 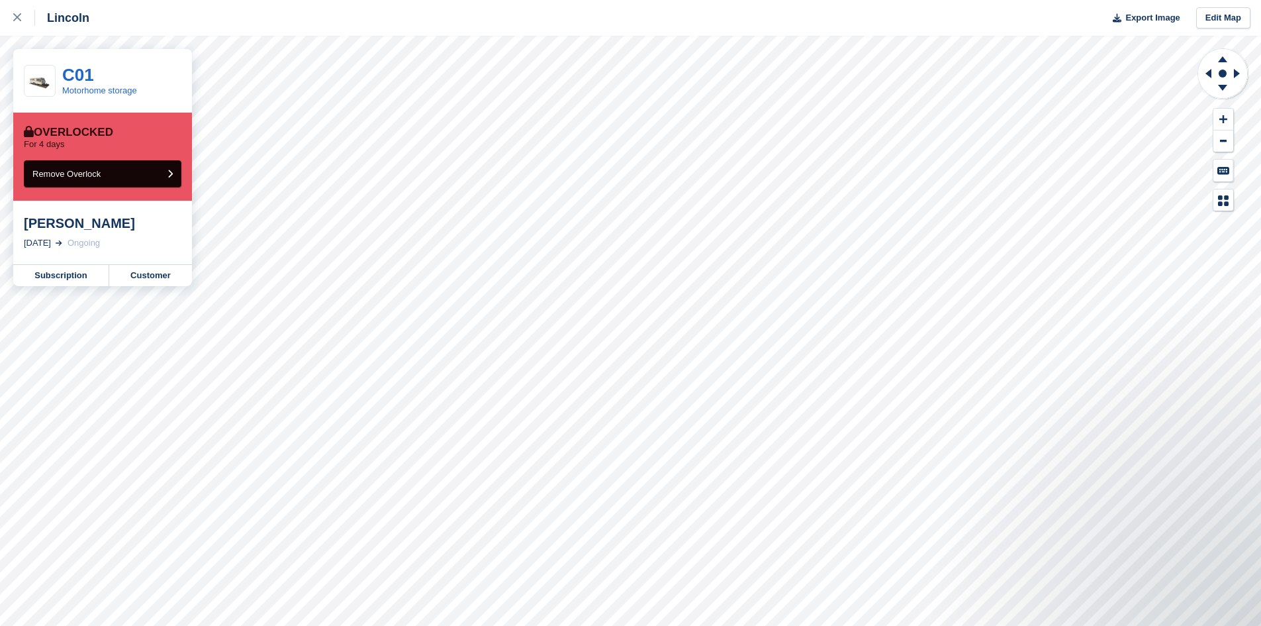 What do you see at coordinates (40, 81) in the screenshot?
I see `img: Caravan%20-%20R.jpg` at bounding box center [40, 81].